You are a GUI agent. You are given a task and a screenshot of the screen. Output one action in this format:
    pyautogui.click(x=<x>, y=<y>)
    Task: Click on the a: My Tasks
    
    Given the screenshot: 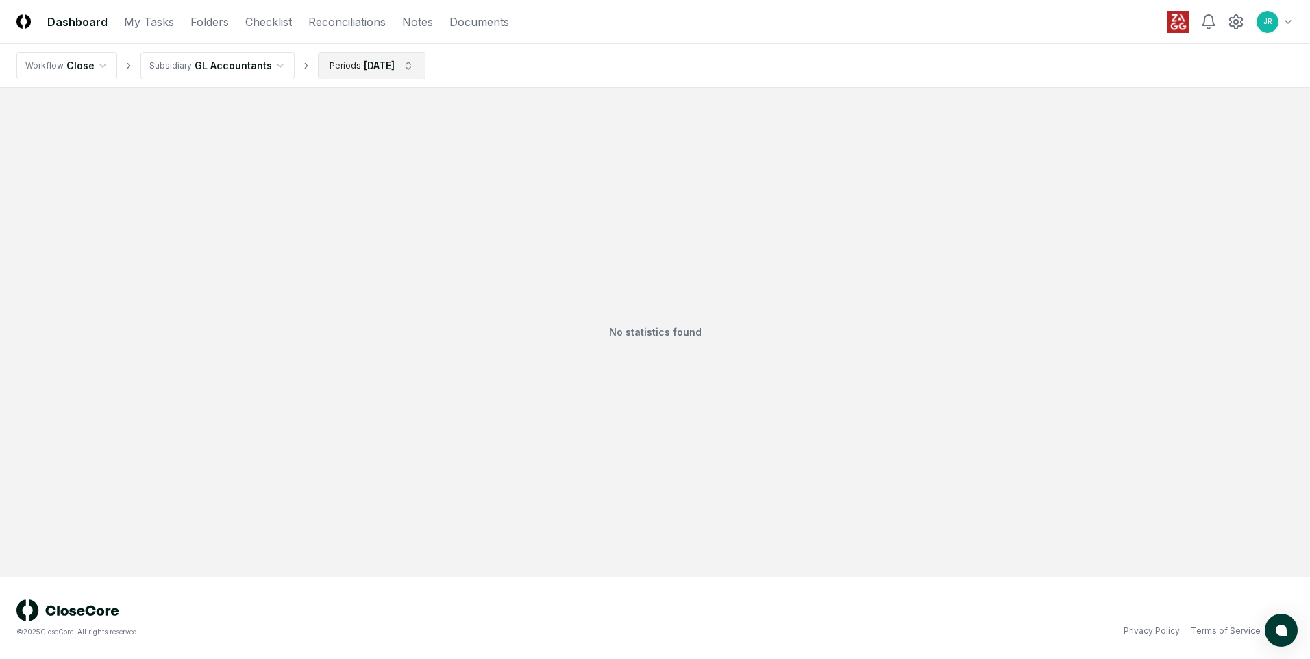 What is the action you would take?
    pyautogui.click(x=149, y=22)
    